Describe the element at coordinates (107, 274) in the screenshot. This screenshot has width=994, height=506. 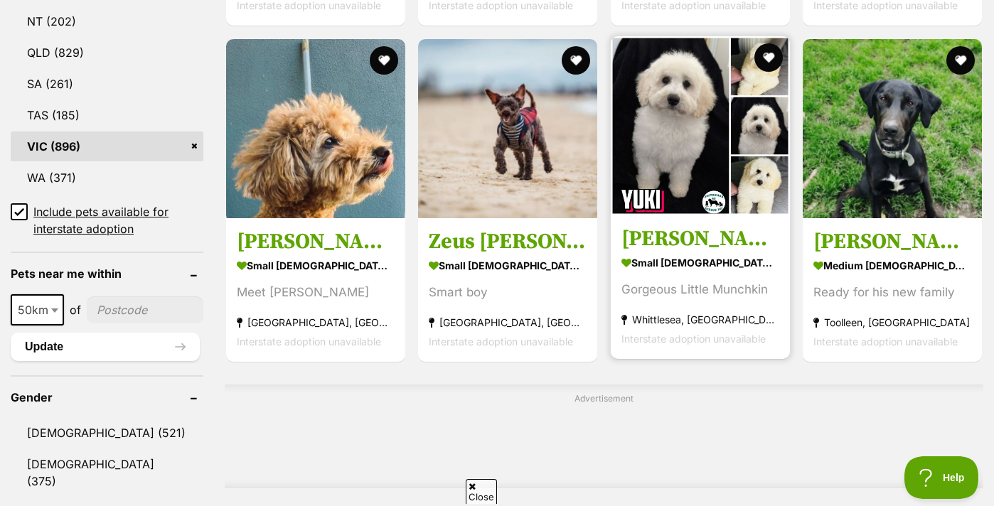
I see `header: Pets near me within` at that location.